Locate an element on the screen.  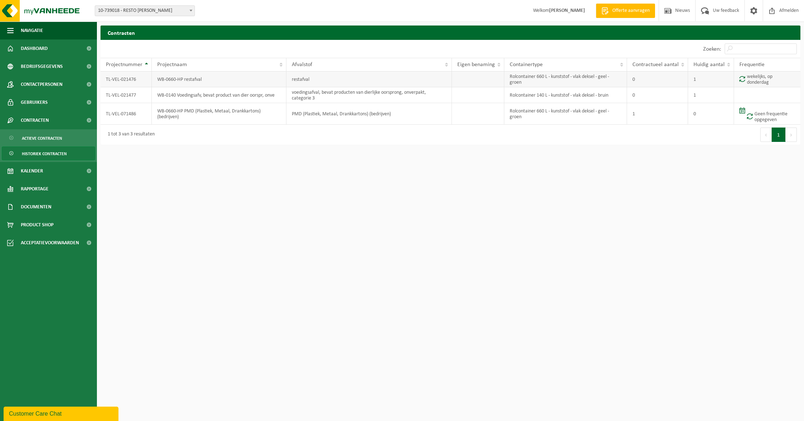
span: Afvalstof is located at coordinates (302, 65).